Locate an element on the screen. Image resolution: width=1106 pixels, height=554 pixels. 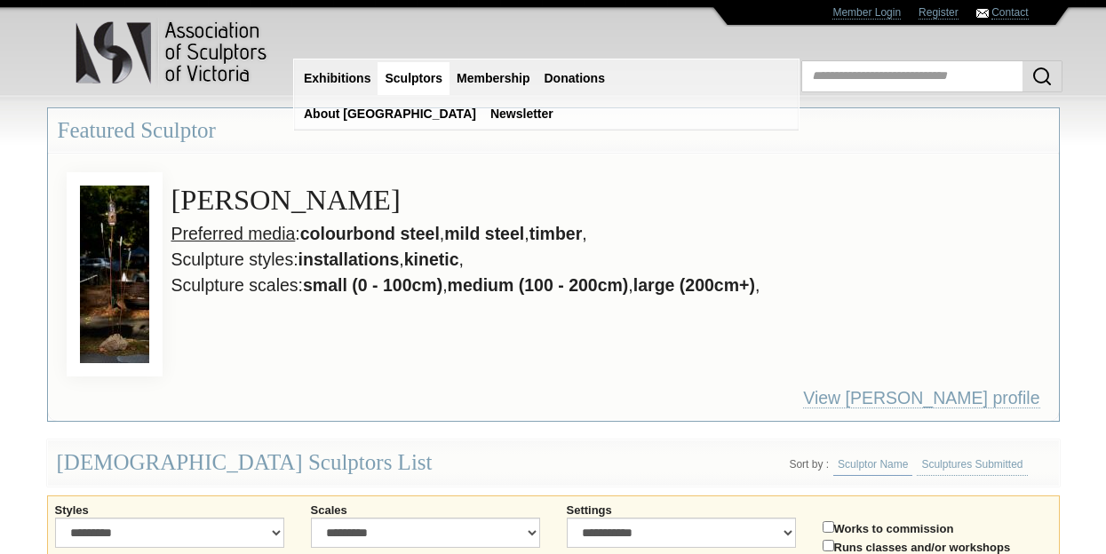
a: Contact is located at coordinates (1009, 12).